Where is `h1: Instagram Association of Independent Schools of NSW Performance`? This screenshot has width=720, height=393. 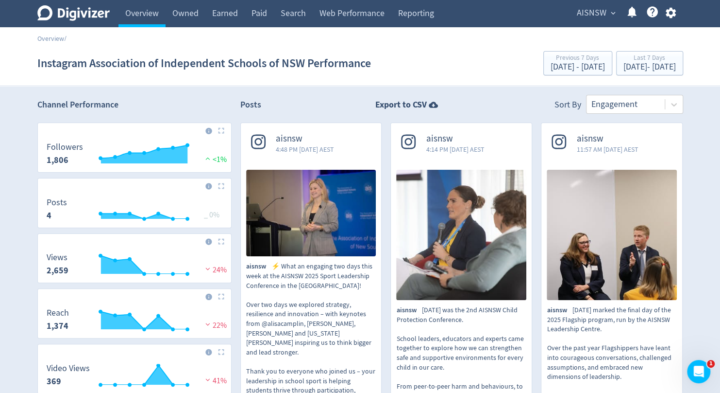 h1: Instagram Association of Independent Schools of NSW Performance is located at coordinates (204, 63).